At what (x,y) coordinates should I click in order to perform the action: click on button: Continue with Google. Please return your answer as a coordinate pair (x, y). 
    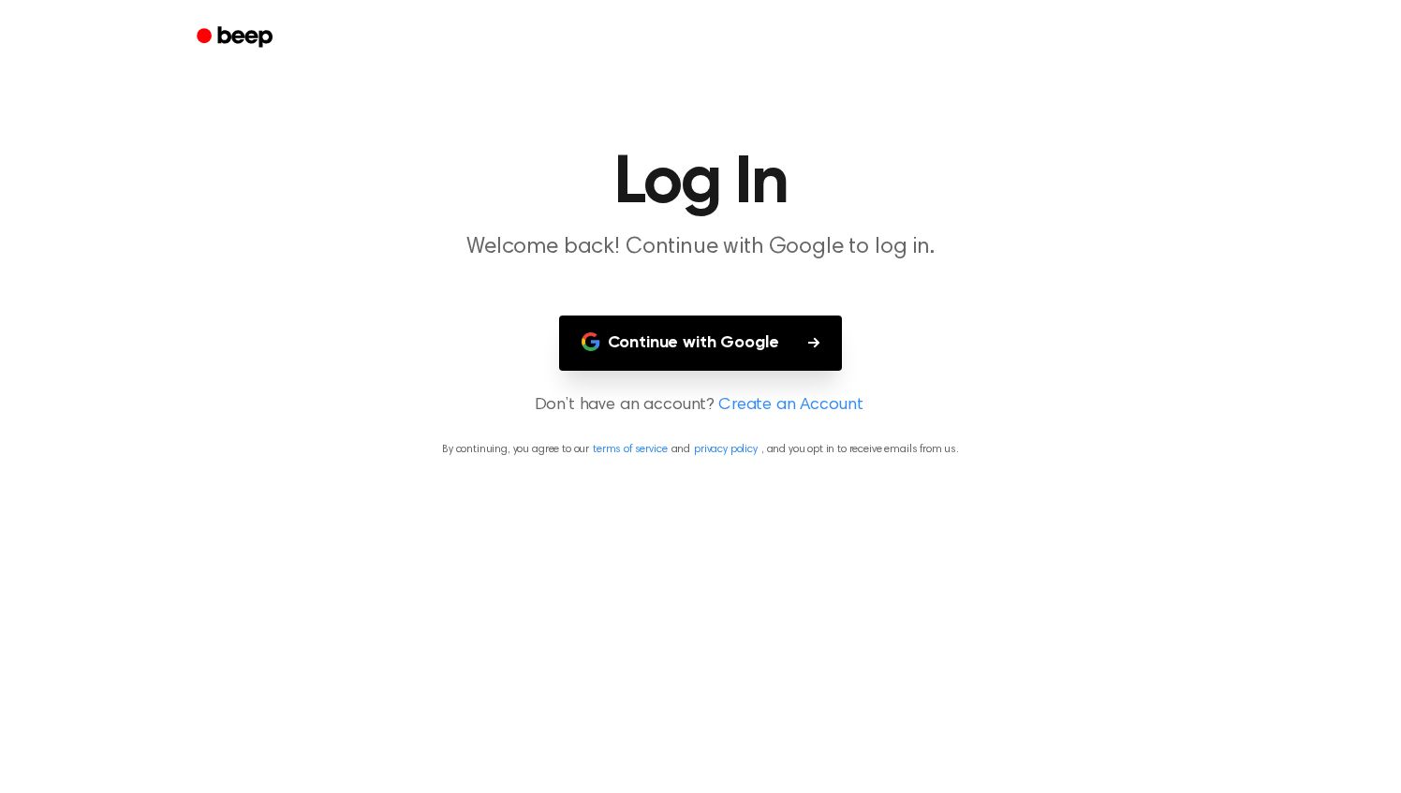
    Looking at the image, I should click on (701, 343).